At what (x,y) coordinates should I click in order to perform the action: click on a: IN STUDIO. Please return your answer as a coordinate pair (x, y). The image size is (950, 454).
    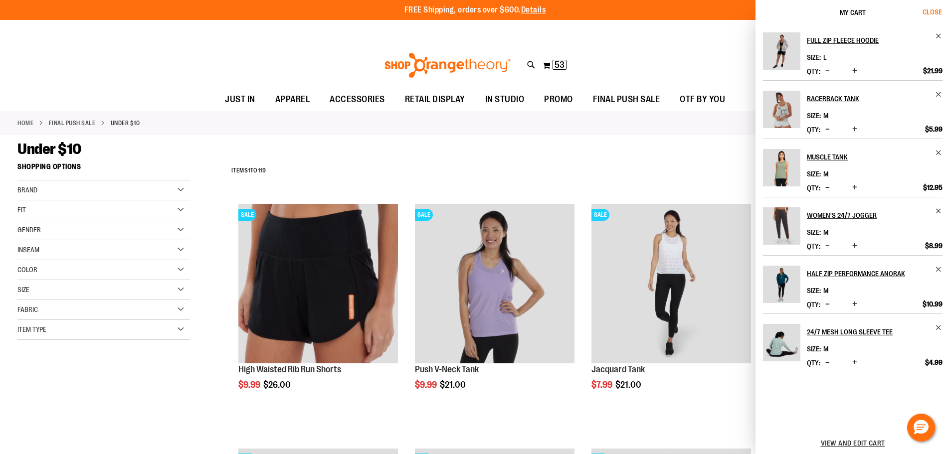
    Looking at the image, I should click on (505, 100).